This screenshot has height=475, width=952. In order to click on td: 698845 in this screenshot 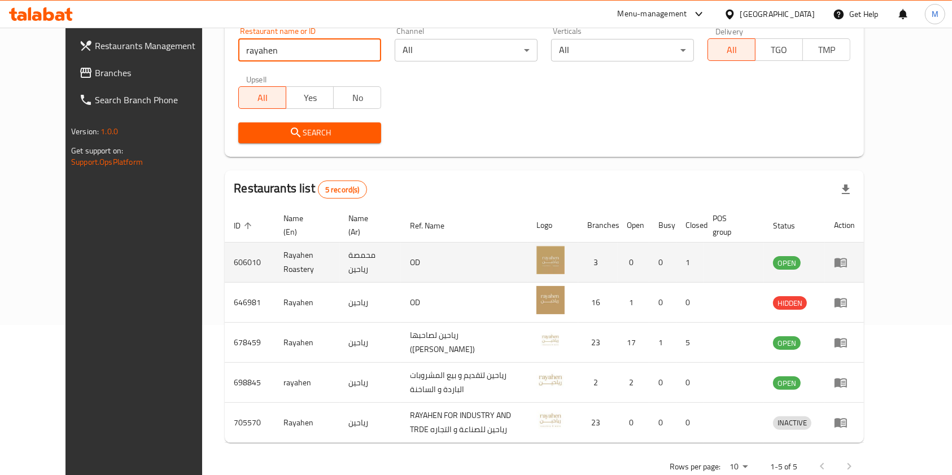, I will do `click(250, 383)`.